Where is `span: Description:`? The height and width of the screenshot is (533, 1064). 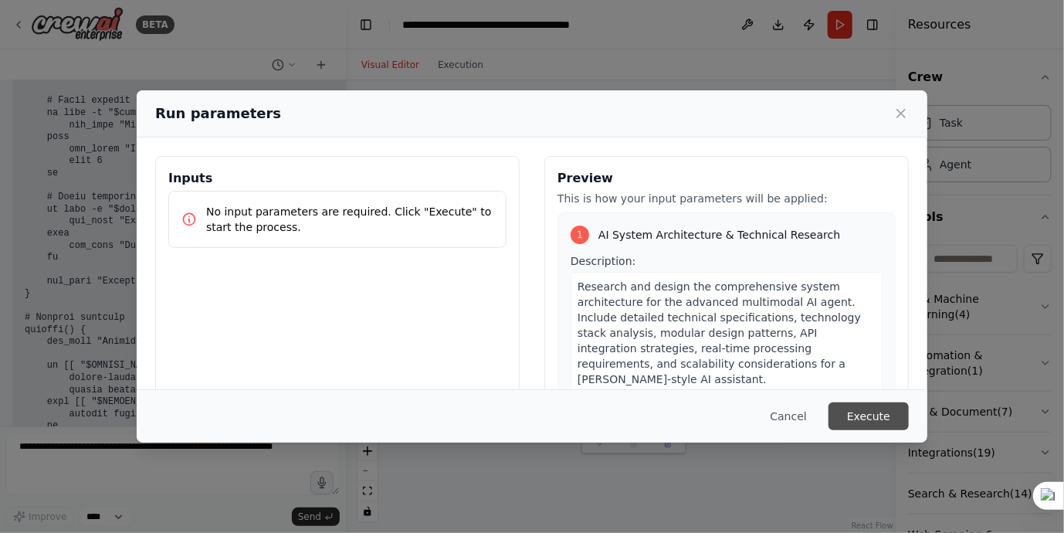
span: Description: is located at coordinates (603, 261).